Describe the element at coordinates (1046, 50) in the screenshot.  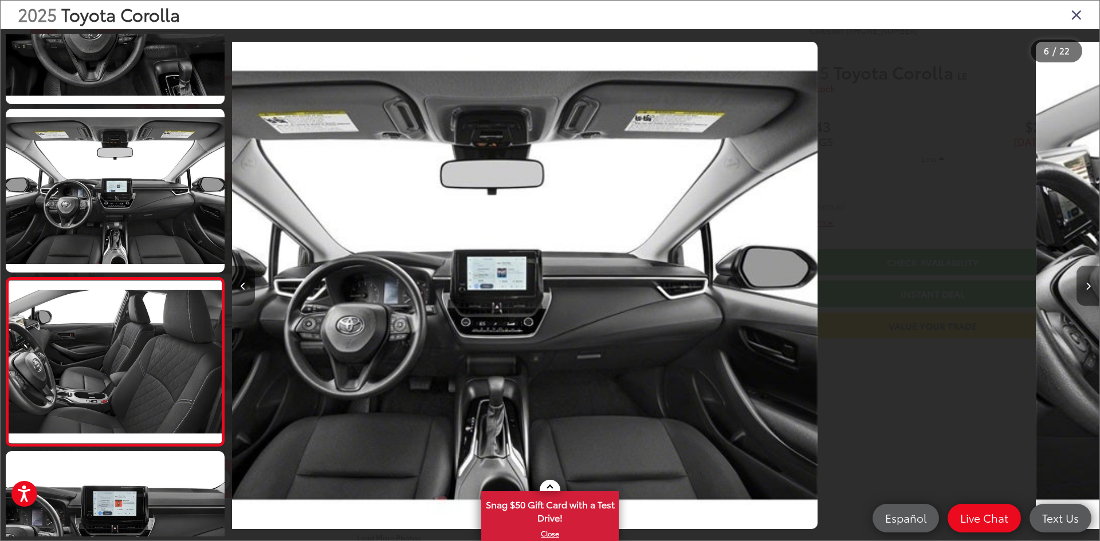
I see `span: 6` at that location.